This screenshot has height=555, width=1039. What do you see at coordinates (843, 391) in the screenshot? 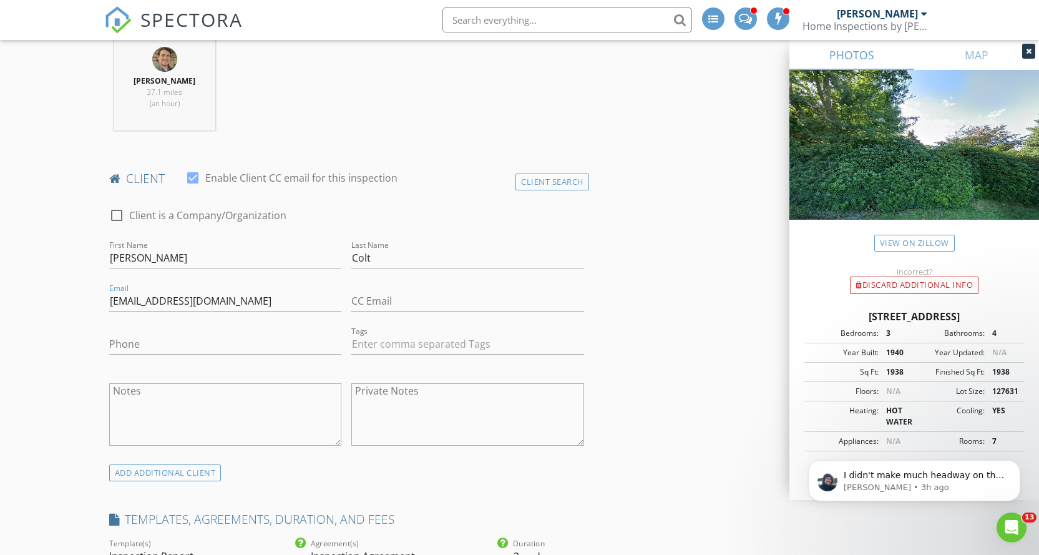
I see `div: Floors:` at bounding box center [843, 391].